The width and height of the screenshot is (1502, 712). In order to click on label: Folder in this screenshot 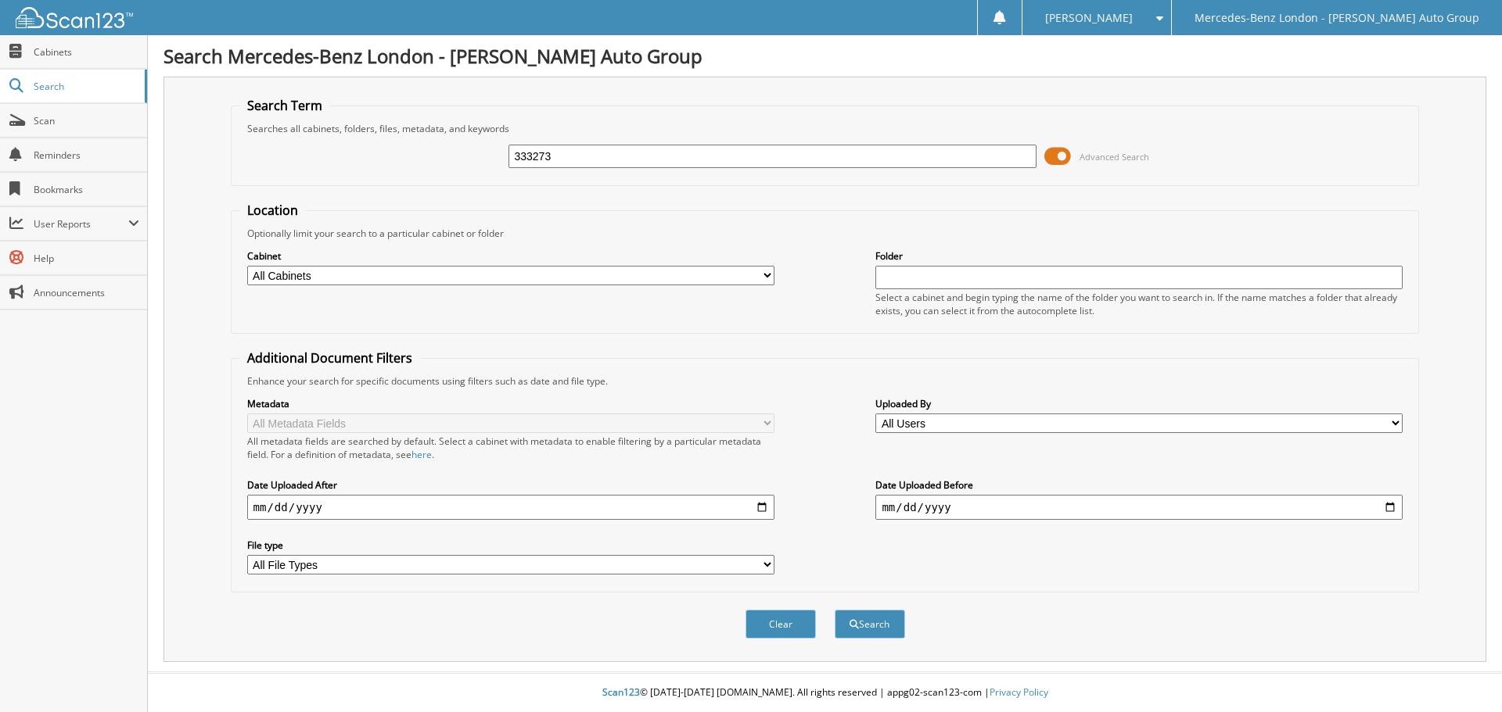, I will do `click(1139, 256)`.